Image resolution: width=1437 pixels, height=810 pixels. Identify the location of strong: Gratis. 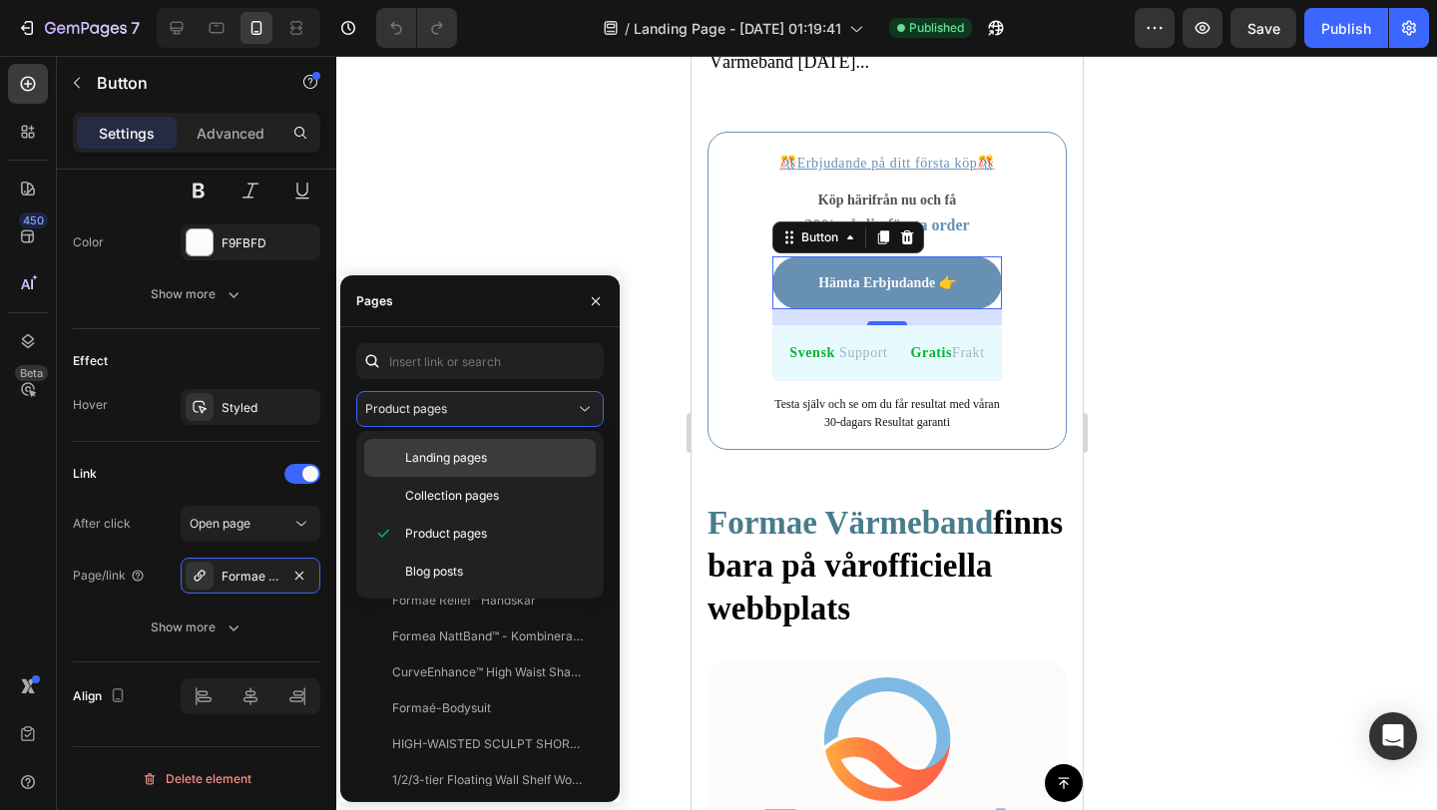
(240, 296).